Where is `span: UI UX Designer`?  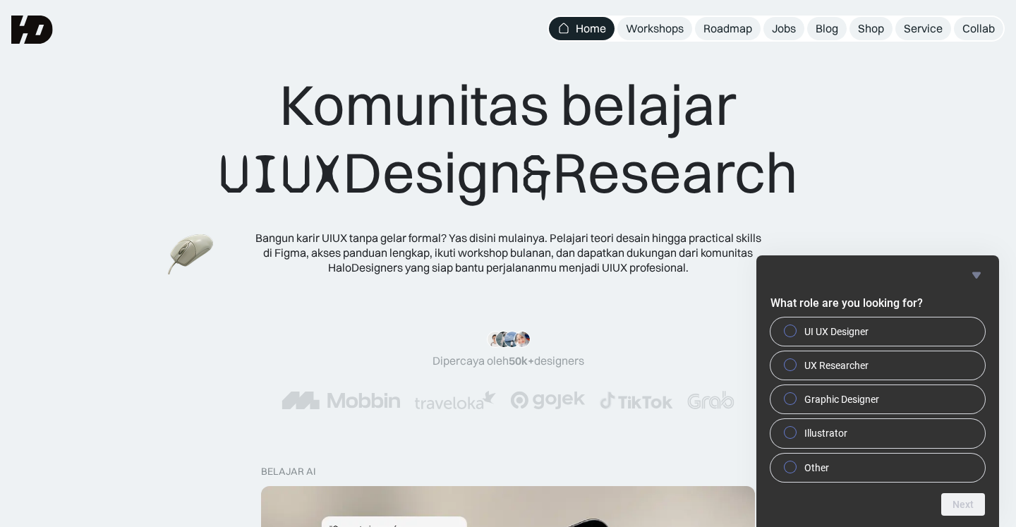
span: UI UX Designer is located at coordinates (836, 331).